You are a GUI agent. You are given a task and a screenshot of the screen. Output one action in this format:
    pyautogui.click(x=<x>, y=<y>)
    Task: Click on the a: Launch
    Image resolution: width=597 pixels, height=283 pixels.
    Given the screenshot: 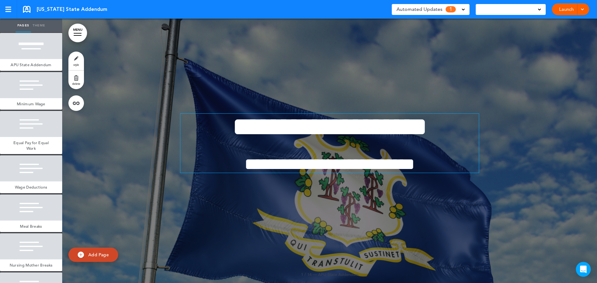 What is the action you would take?
    pyautogui.click(x=566, y=9)
    